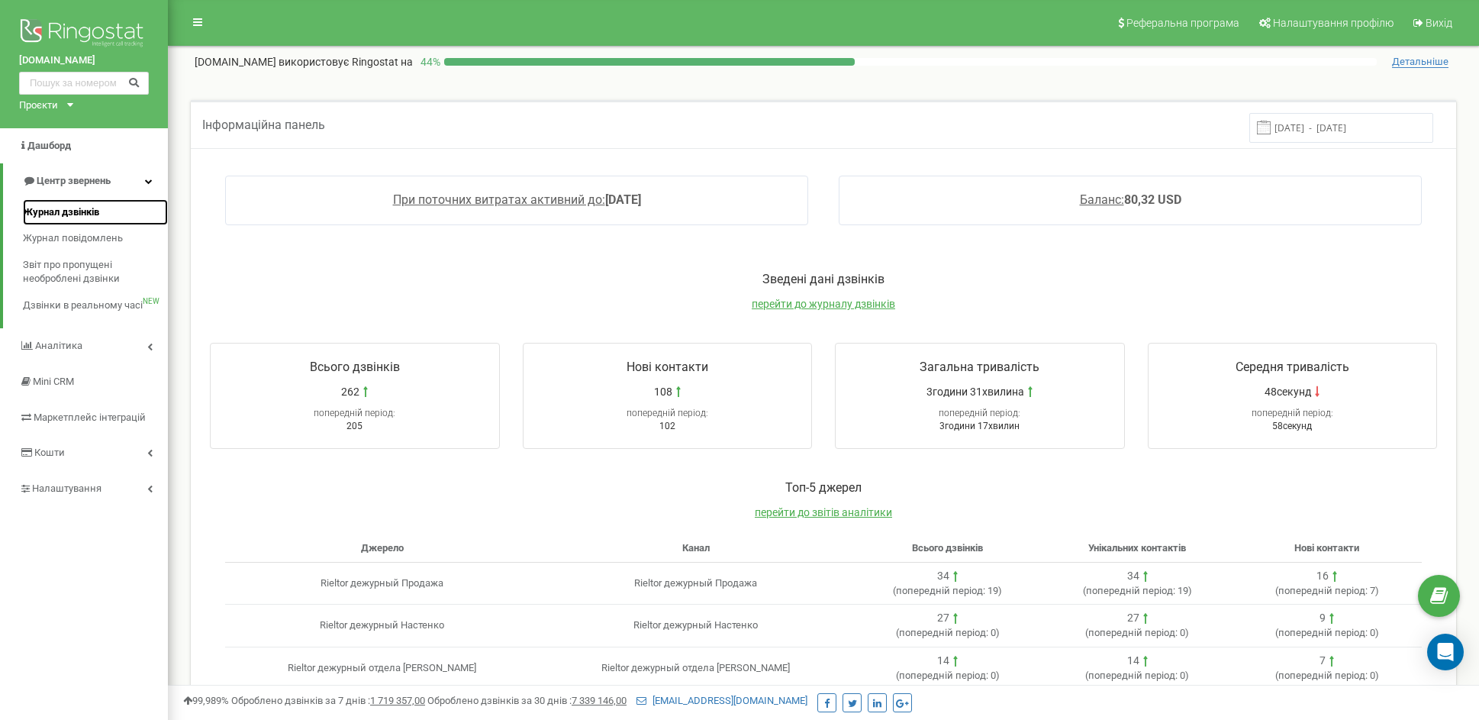 This screenshot has height=720, width=1479. What do you see at coordinates (1131, 199) in the screenshot?
I see `a: Баланс:80,32 USD` at bounding box center [1131, 199].